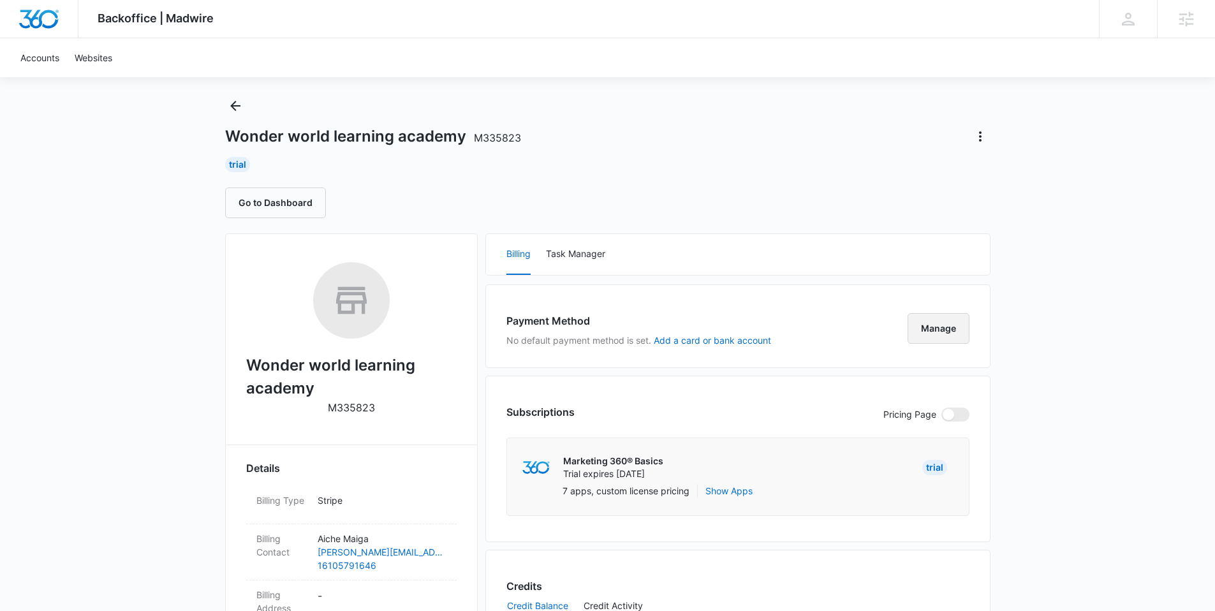  What do you see at coordinates (498, 138) in the screenshot?
I see `span: M335823` at bounding box center [498, 138].